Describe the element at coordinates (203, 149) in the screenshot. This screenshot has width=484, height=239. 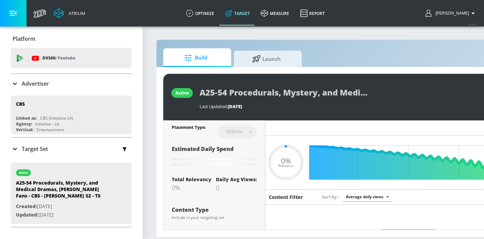
I see `span: Estimated Daily Spend` at that location.